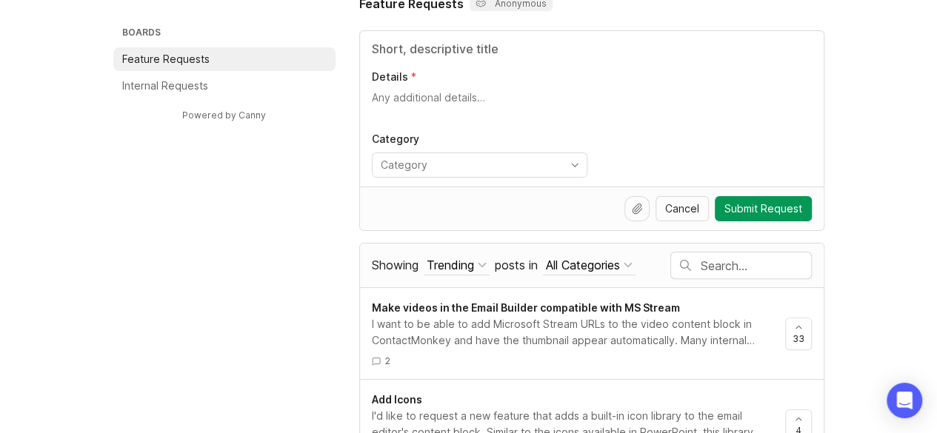 The width and height of the screenshot is (937, 433). What do you see at coordinates (516, 265) in the screenshot?
I see `span: posts in` at bounding box center [516, 265].